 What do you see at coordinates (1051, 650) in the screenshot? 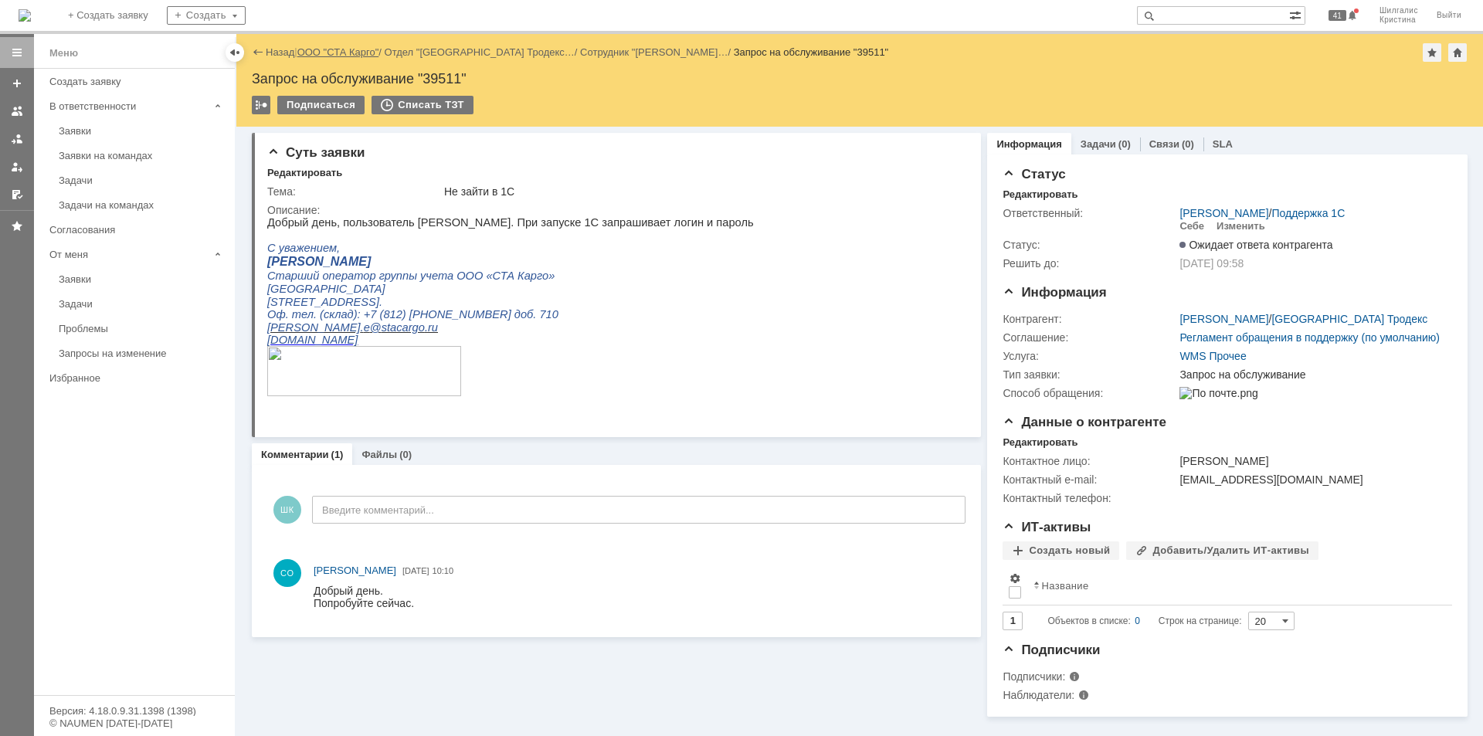
I see `span: Подписчики` at bounding box center [1051, 650].